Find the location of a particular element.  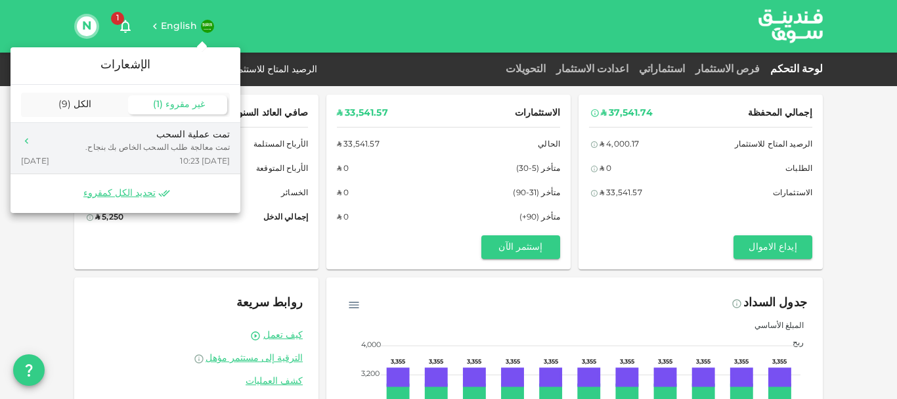

span: الكل is located at coordinates (82, 104).